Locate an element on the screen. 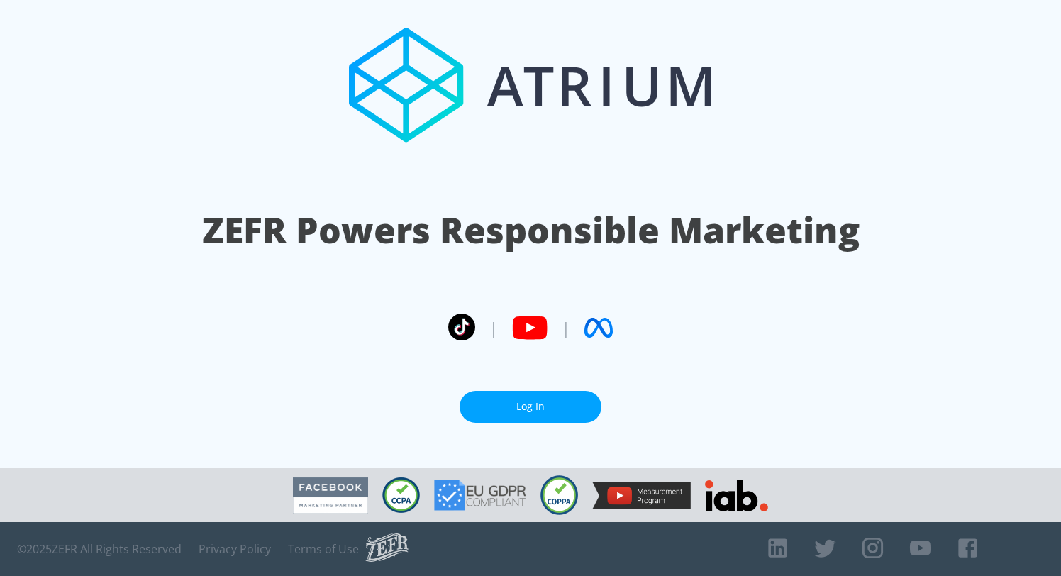 The height and width of the screenshot is (576, 1061). span: © 2025 ZEFR All Rights Reserved is located at coordinates (99, 549).